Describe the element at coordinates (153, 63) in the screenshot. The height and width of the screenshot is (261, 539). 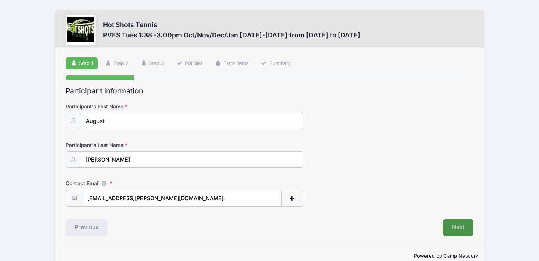
I see `a: Step 3` at that location.